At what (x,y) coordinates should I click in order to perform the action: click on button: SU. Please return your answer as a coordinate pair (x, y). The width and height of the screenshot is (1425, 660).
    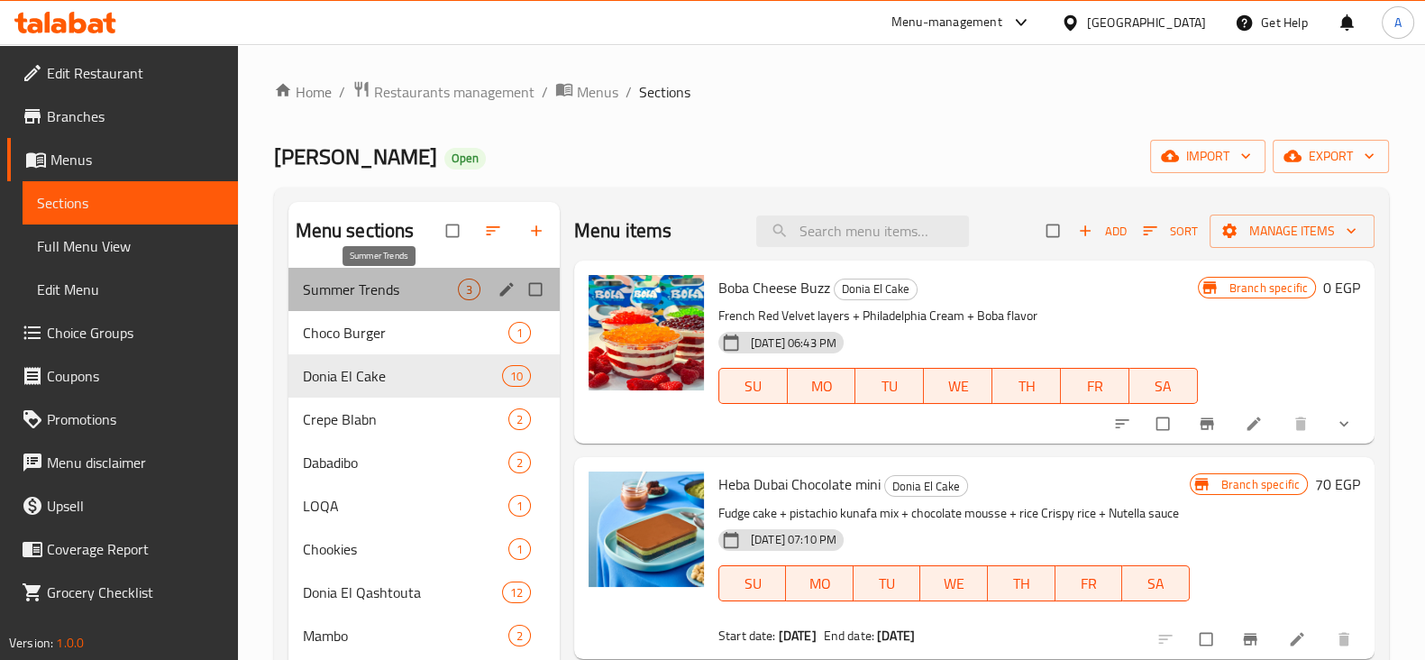
    Looking at the image, I should click on (752, 386).